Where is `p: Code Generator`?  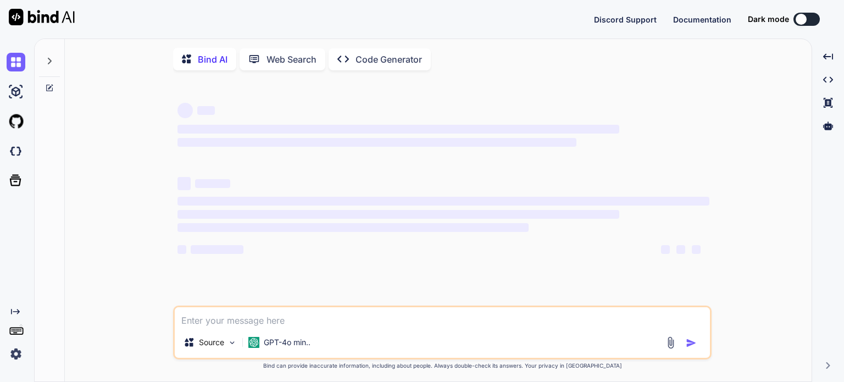
p: Code Generator is located at coordinates (388, 59).